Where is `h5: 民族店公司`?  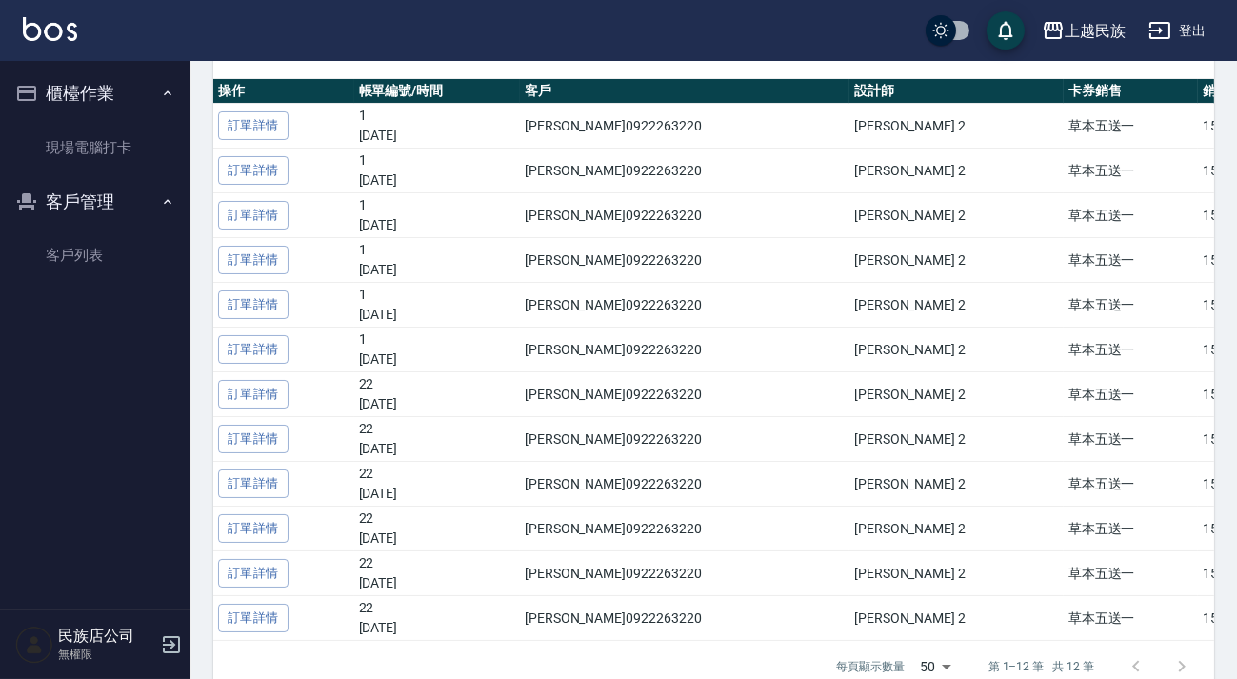
h5: 民族店公司 is located at coordinates (107, 636).